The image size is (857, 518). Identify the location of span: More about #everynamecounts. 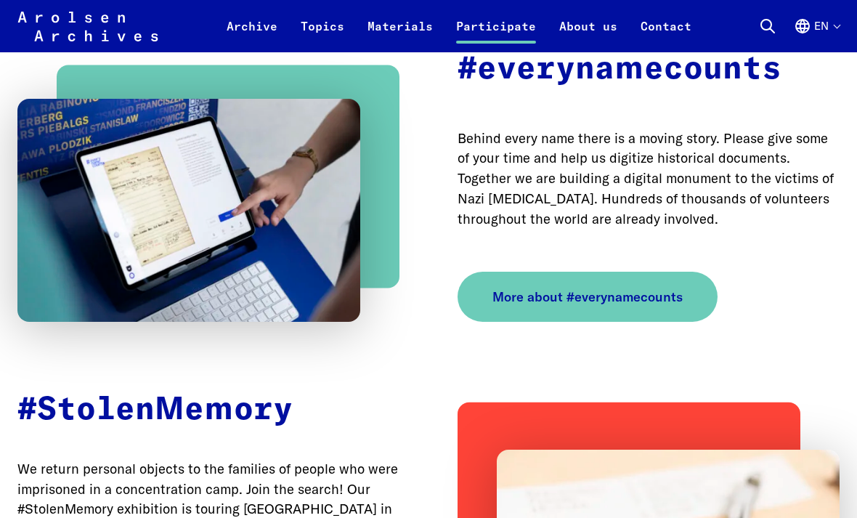
(588, 296).